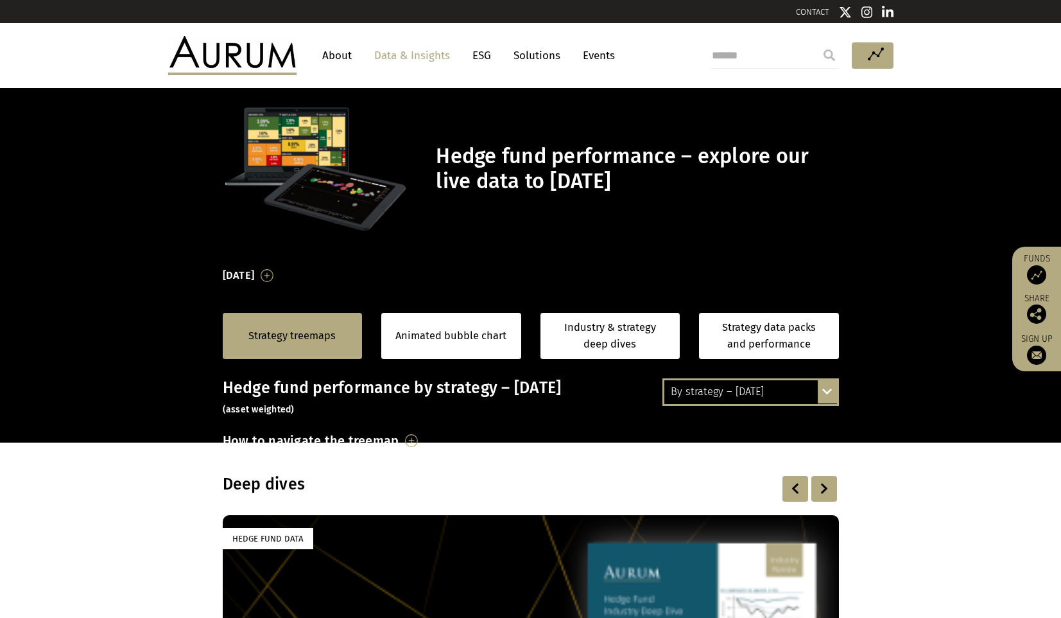  I want to click on a: Strategy data packs and performance, so click(769, 336).